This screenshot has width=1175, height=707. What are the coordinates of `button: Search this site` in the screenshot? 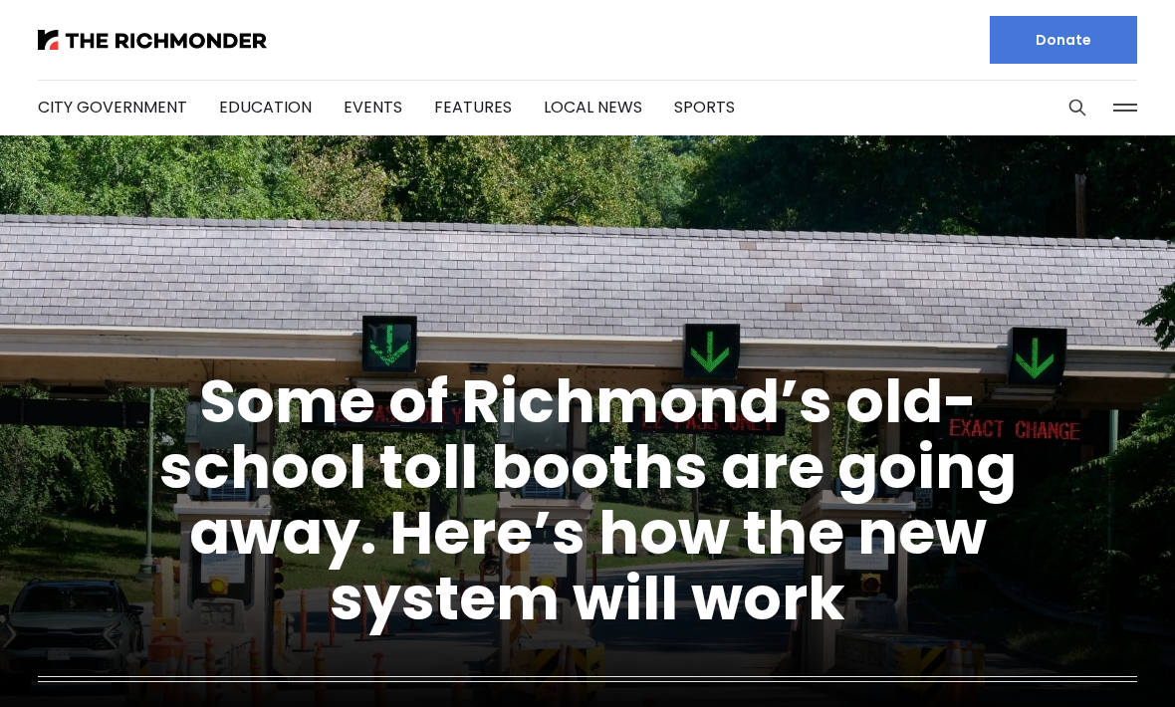 It's located at (1077, 107).